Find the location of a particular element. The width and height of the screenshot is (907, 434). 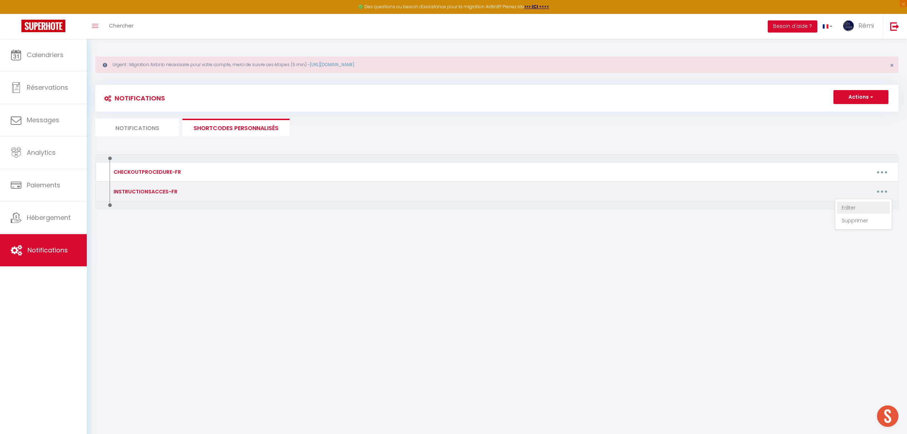

span: Réservations is located at coordinates (48, 87).